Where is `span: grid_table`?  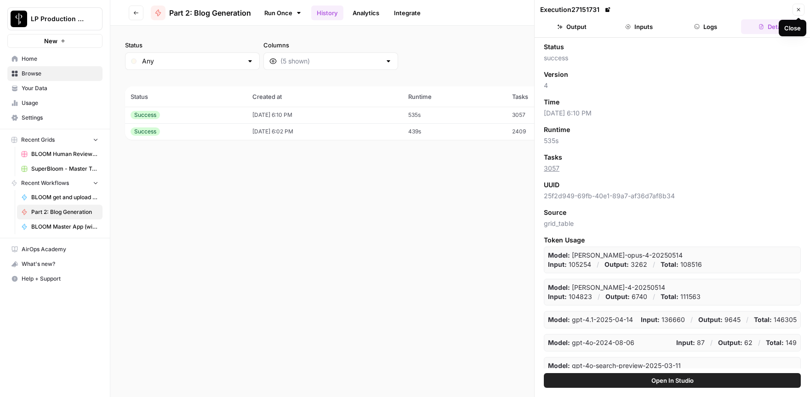 span: grid_table is located at coordinates (672, 224).